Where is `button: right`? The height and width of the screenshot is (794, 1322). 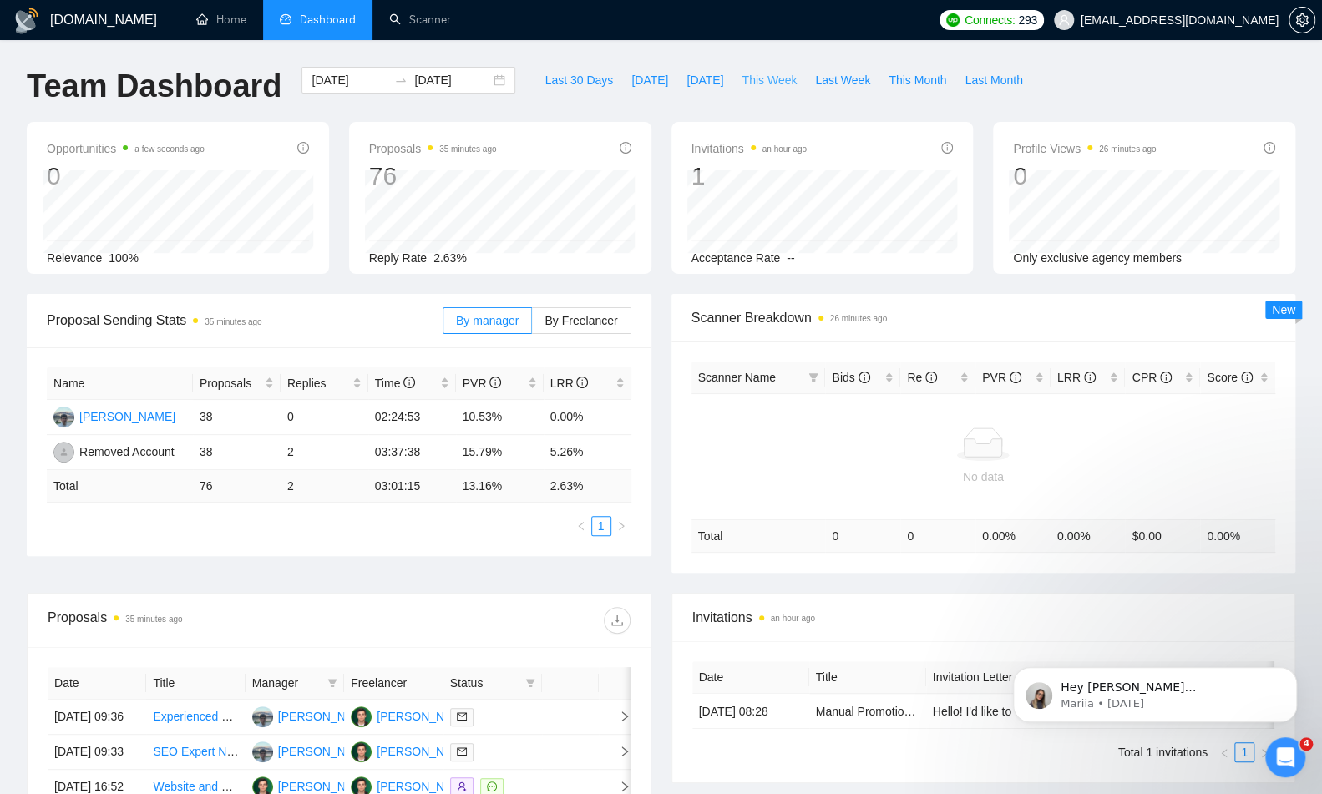
button: right is located at coordinates (621, 526).